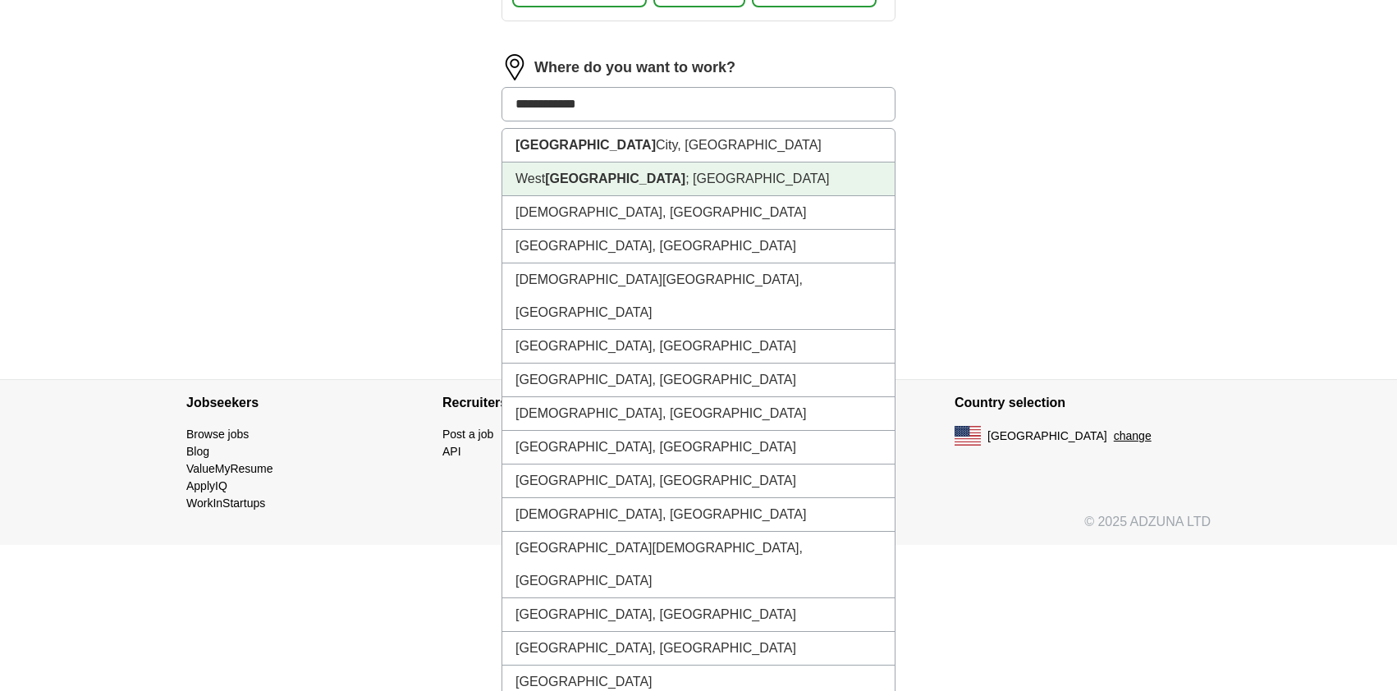 The image size is (1397, 691). I want to click on h4: Country selection, so click(1083, 403).